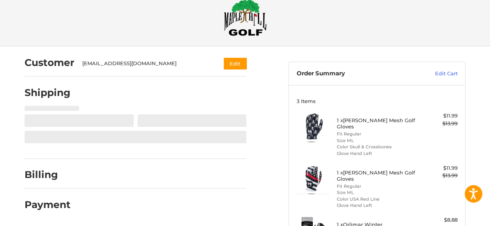 Image resolution: width=490 pixels, height=226 pixels. I want to click on a: Edit Cart, so click(432, 74).